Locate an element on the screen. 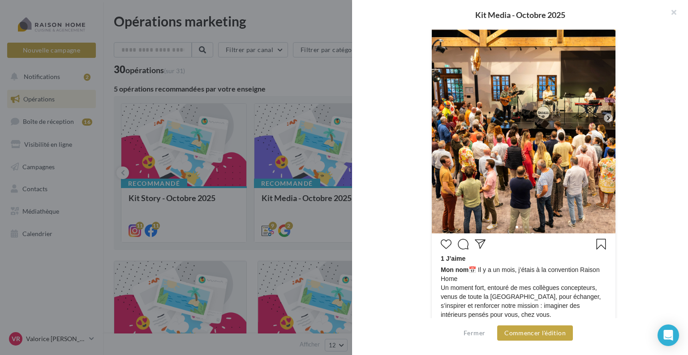 This screenshot has height=355, width=688. div: 1 J’aime is located at coordinates (524, 259).